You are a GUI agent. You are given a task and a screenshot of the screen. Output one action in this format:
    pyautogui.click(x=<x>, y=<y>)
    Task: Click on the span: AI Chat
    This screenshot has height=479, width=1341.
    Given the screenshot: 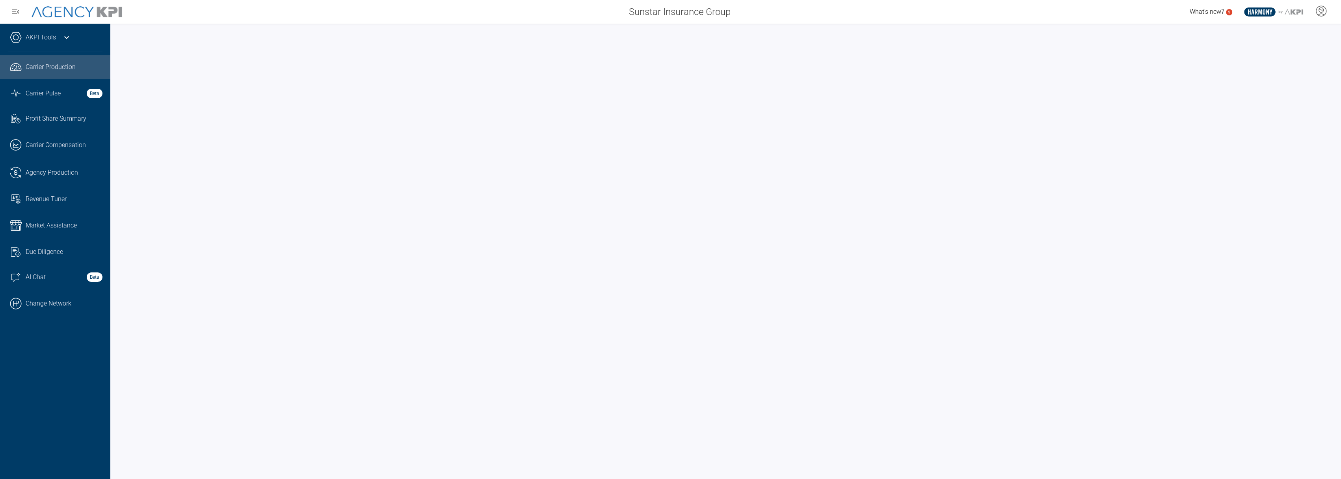 What is the action you would take?
    pyautogui.click(x=35, y=277)
    